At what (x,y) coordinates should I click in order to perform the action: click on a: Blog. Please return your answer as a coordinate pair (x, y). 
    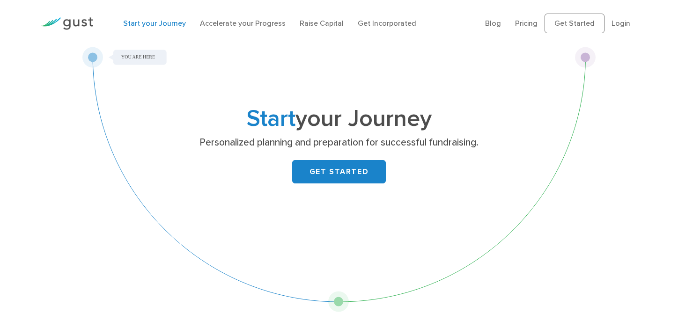
    Looking at the image, I should click on (493, 23).